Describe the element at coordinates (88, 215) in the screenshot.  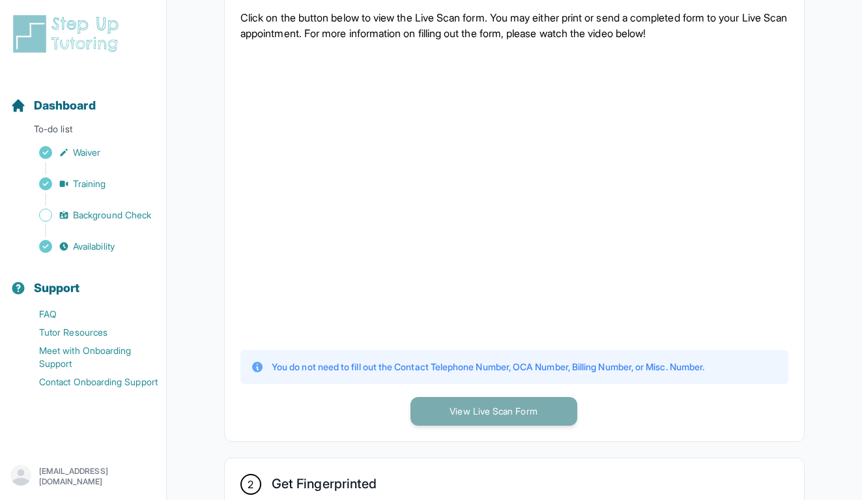
I see `a: Background Check` at that location.